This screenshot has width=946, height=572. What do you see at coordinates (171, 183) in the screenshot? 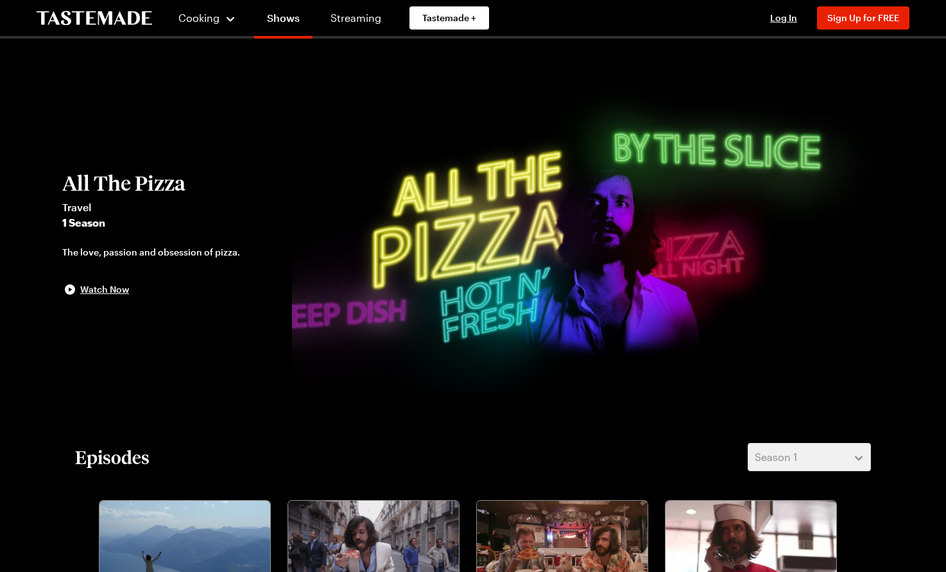
I see `h2: All The Pizza` at bounding box center [171, 183].